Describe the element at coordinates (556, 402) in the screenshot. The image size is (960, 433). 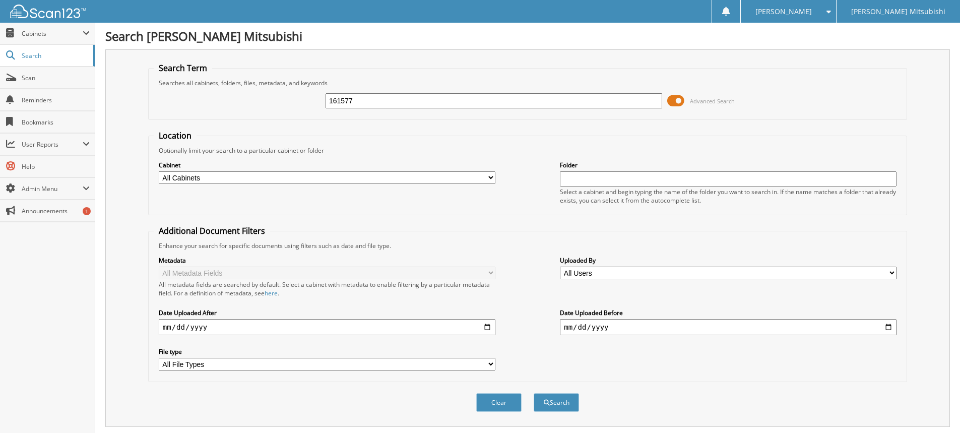
I see `button: Search` at that location.